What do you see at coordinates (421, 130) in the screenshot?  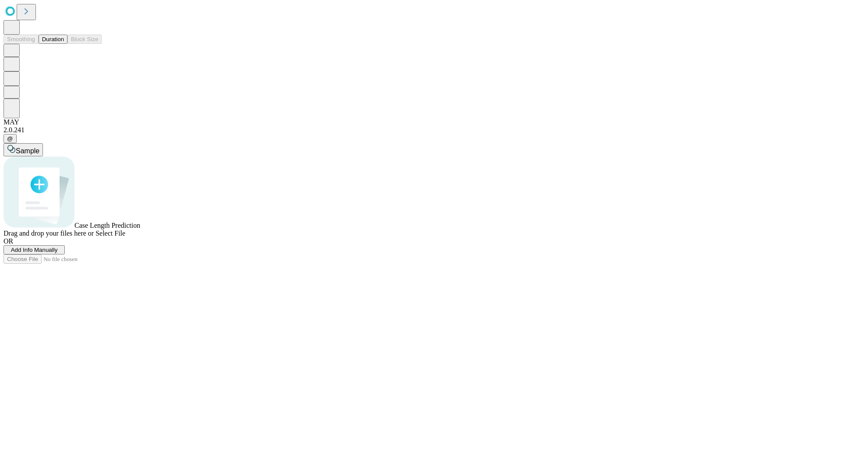 I see `div: 2.0.241` at bounding box center [421, 130].